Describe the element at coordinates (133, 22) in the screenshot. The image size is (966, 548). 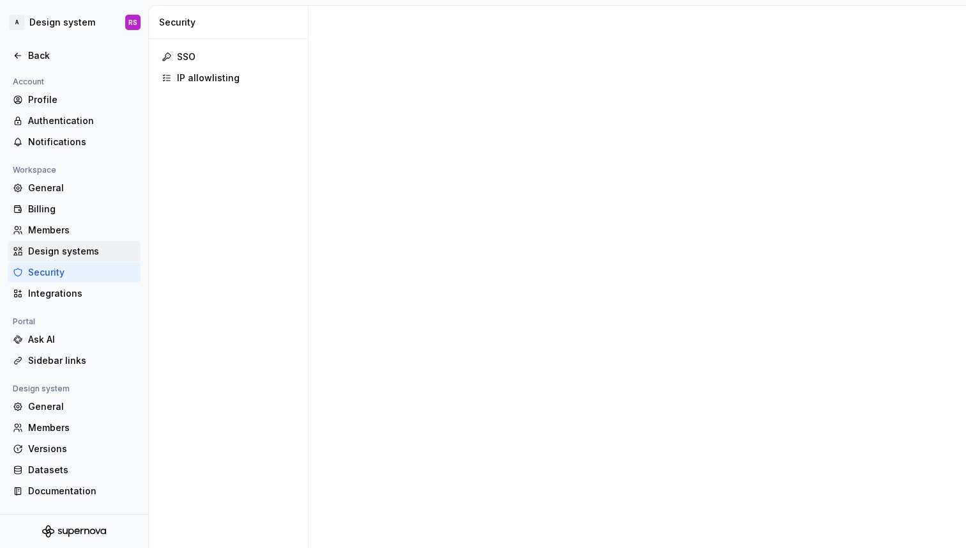
I see `div: RS` at that location.